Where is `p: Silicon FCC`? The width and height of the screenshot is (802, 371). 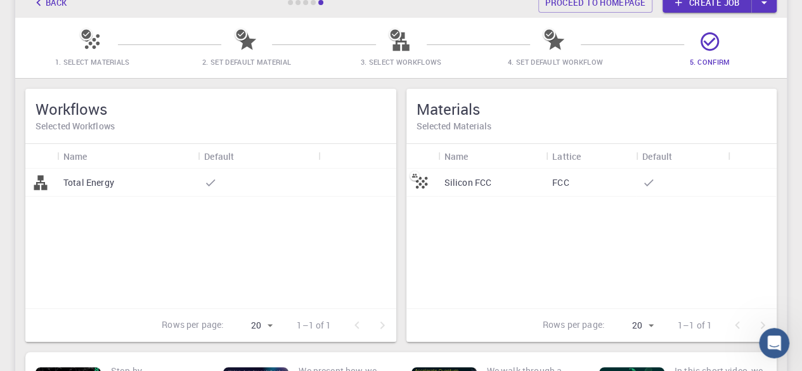 p: Silicon FCC is located at coordinates (468, 183).